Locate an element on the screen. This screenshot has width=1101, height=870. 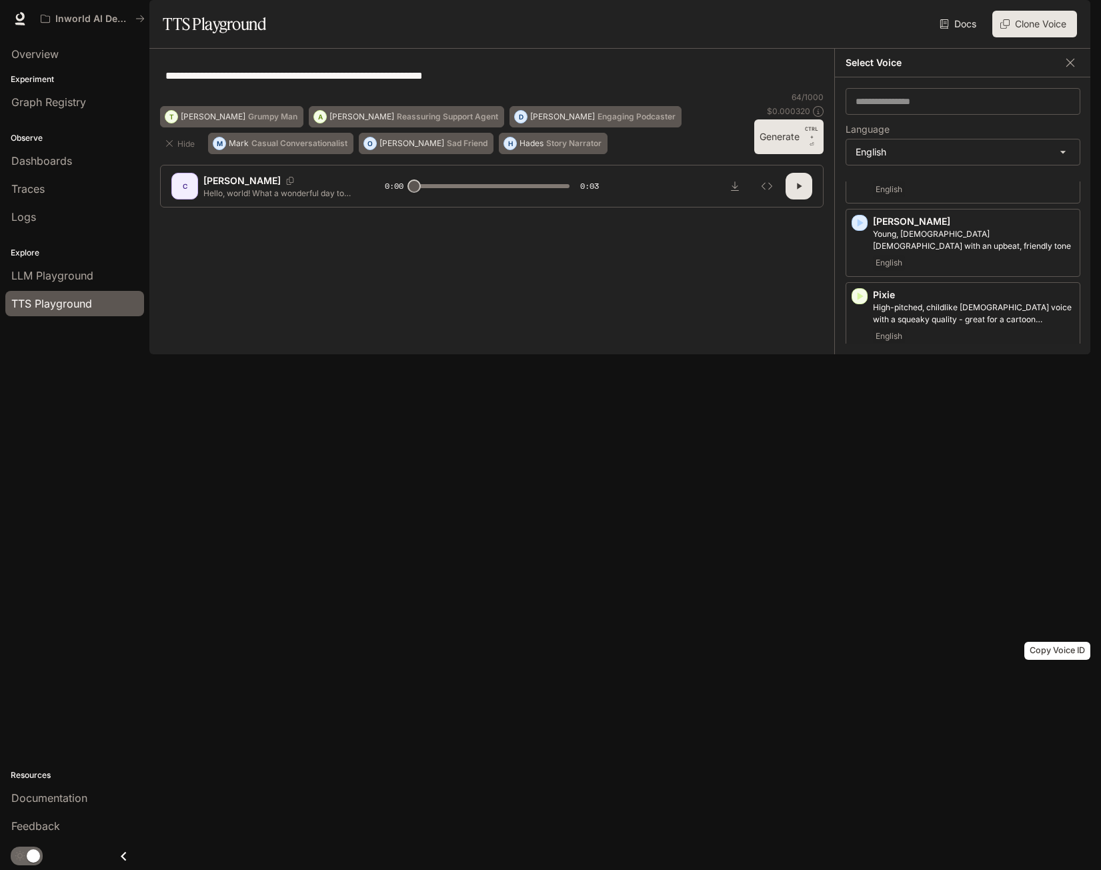
span: 0:00 is located at coordinates (394, 186).